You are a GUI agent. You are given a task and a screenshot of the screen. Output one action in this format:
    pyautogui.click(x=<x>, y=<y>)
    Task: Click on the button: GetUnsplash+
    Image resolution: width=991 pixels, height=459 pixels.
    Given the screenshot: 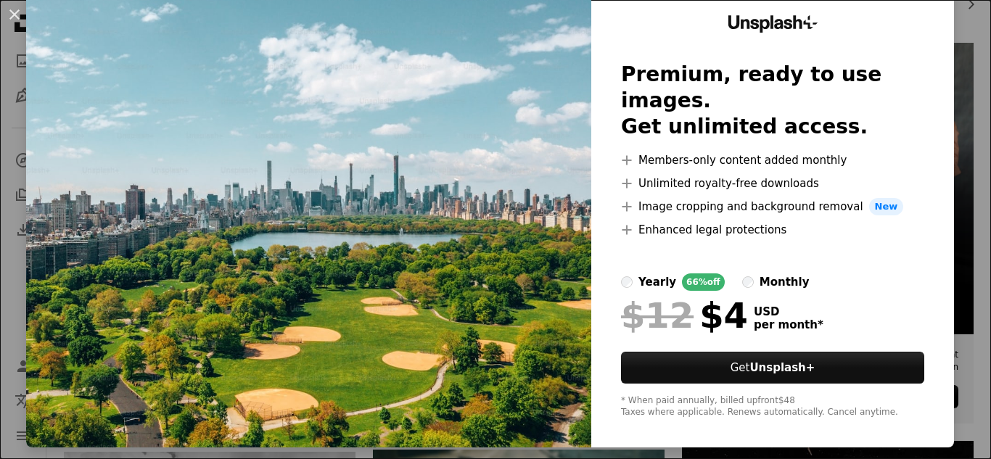 What is the action you would take?
    pyautogui.click(x=773, y=368)
    